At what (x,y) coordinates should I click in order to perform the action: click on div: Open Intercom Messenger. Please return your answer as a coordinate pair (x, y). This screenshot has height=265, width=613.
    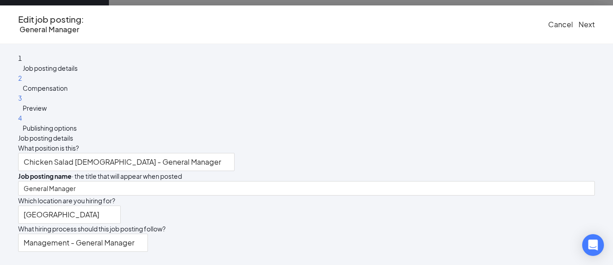
    Looking at the image, I should click on (593, 245).